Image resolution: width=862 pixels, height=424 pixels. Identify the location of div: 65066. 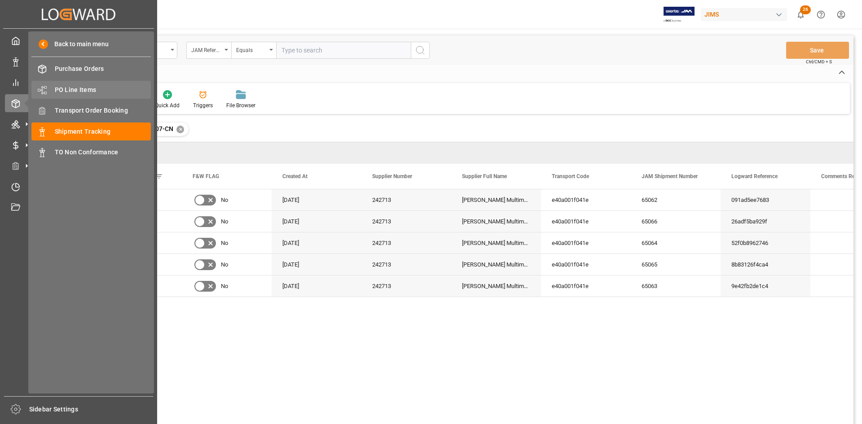
(675, 221).